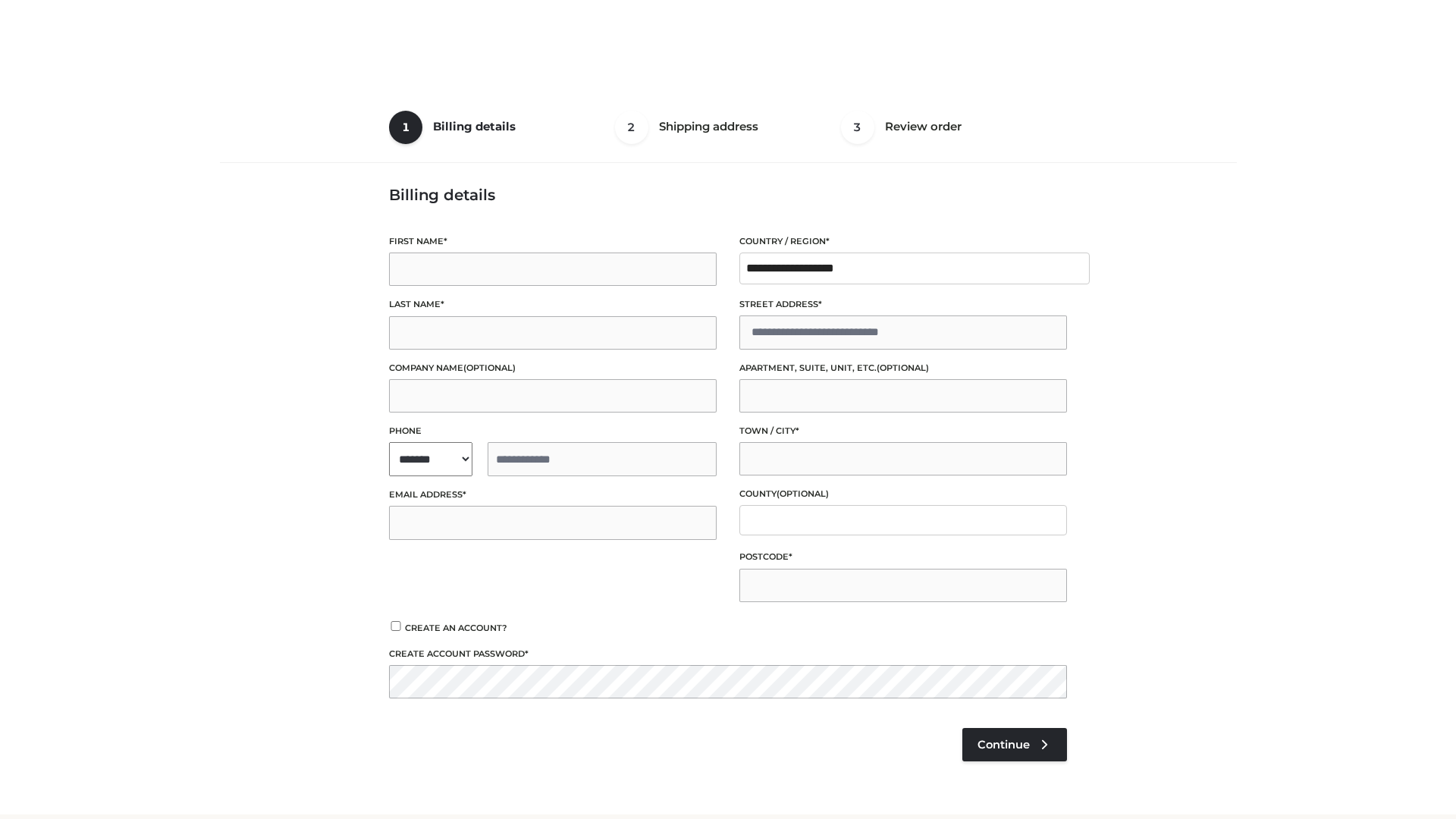 Image resolution: width=1456 pixels, height=819 pixels. I want to click on label: Street address, so click(903, 304).